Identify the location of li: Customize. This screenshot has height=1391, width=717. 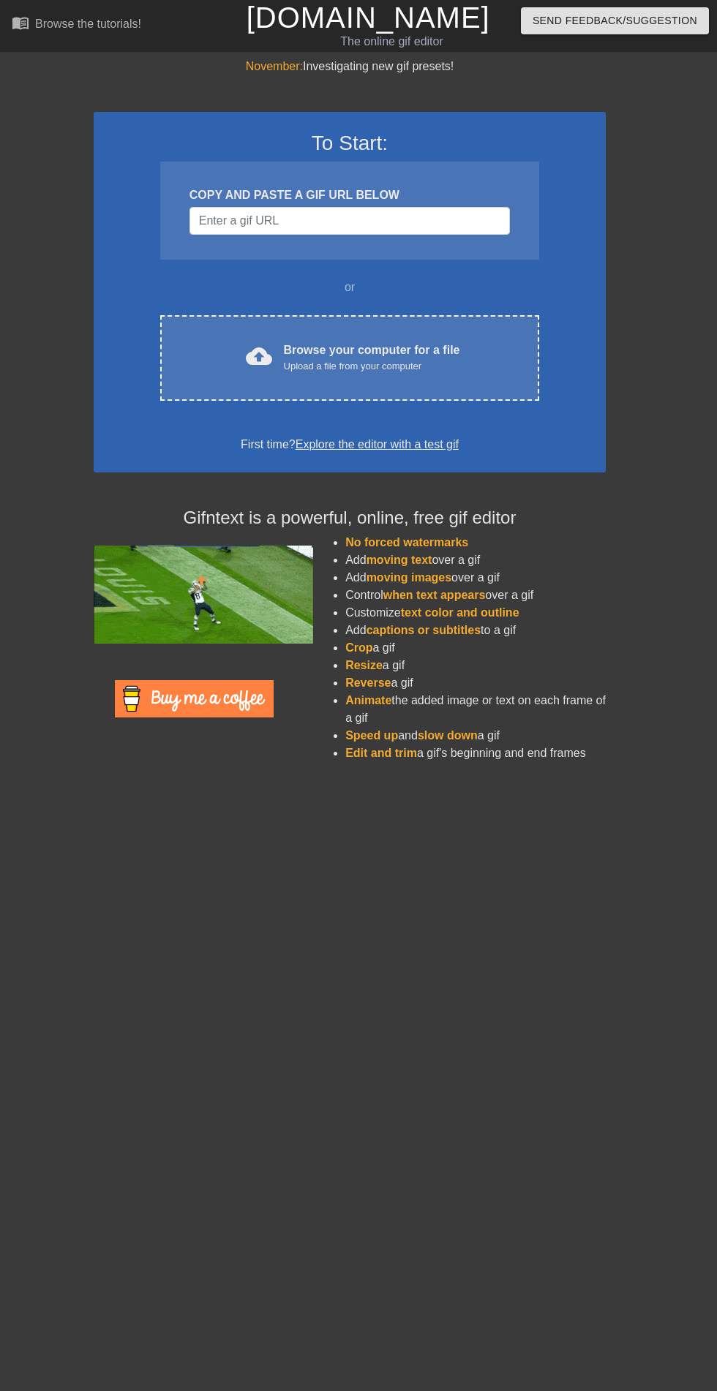
(475, 613).